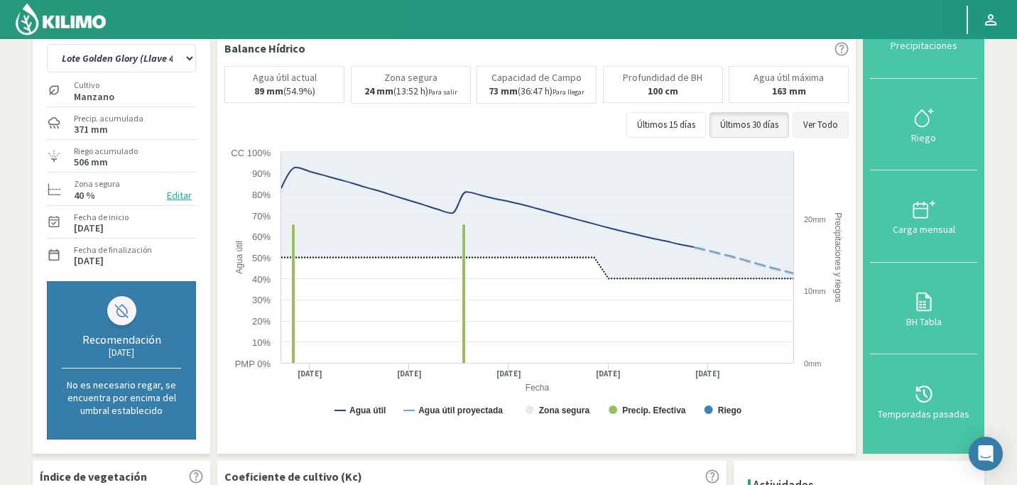 The height and width of the screenshot is (485, 1017). Describe the element at coordinates (261, 173) in the screenshot. I see `text: 90%` at that location.